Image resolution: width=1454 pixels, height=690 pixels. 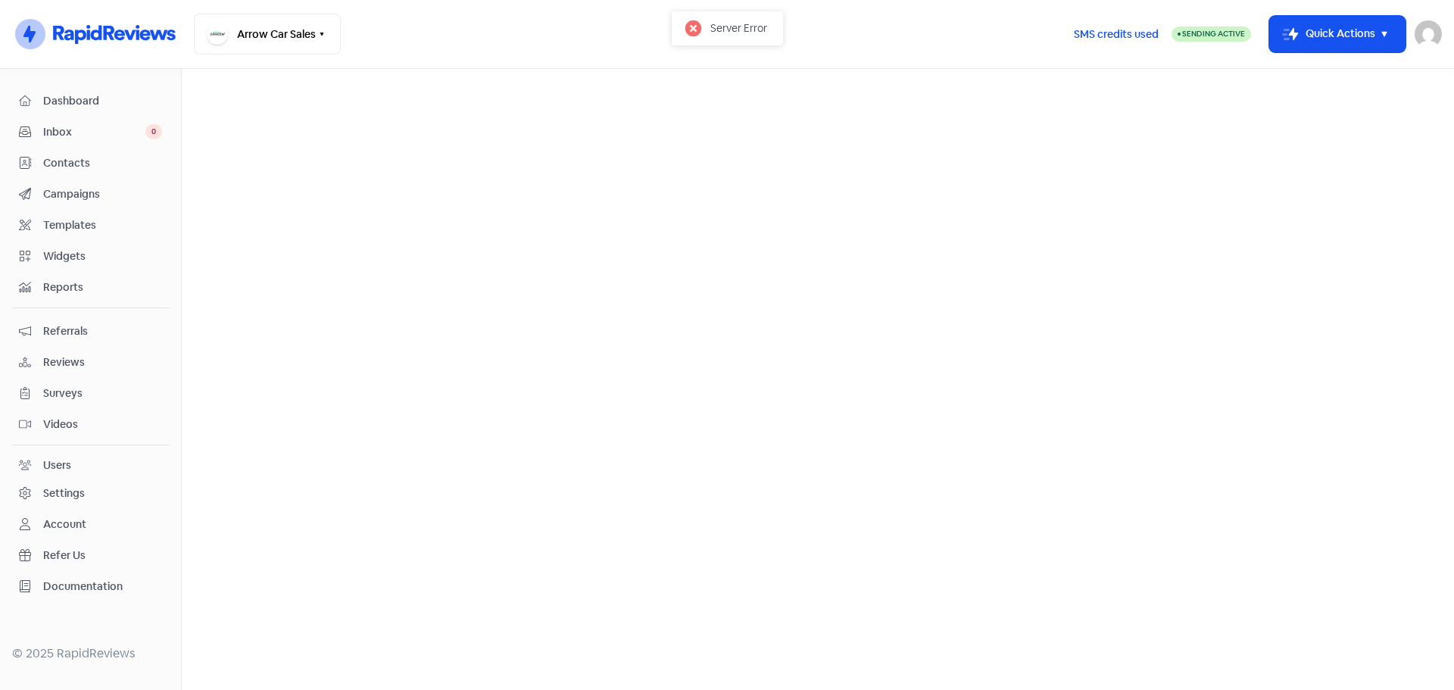 I want to click on span: Inbox, so click(x=94, y=132).